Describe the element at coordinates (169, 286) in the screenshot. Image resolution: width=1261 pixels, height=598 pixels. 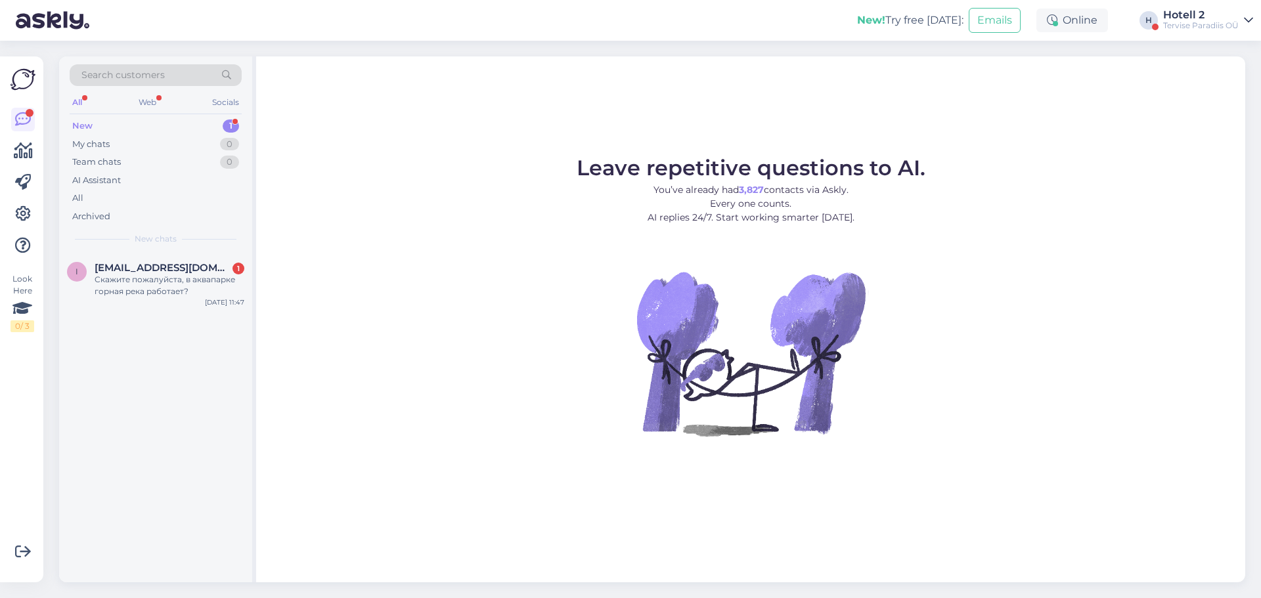
I see `div: Скажите пожалуйста, в аквапарке горная река работает?` at that location.